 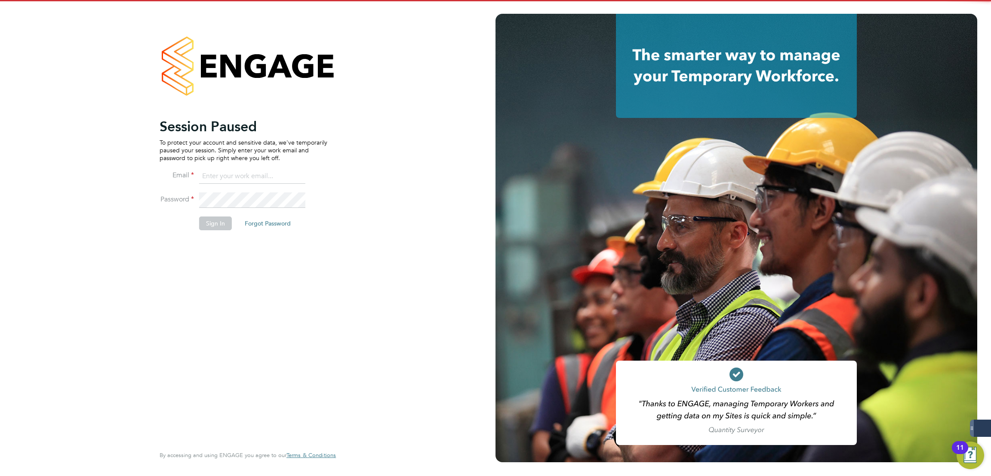 I want to click on h2: Session Paused, so click(x=243, y=126).